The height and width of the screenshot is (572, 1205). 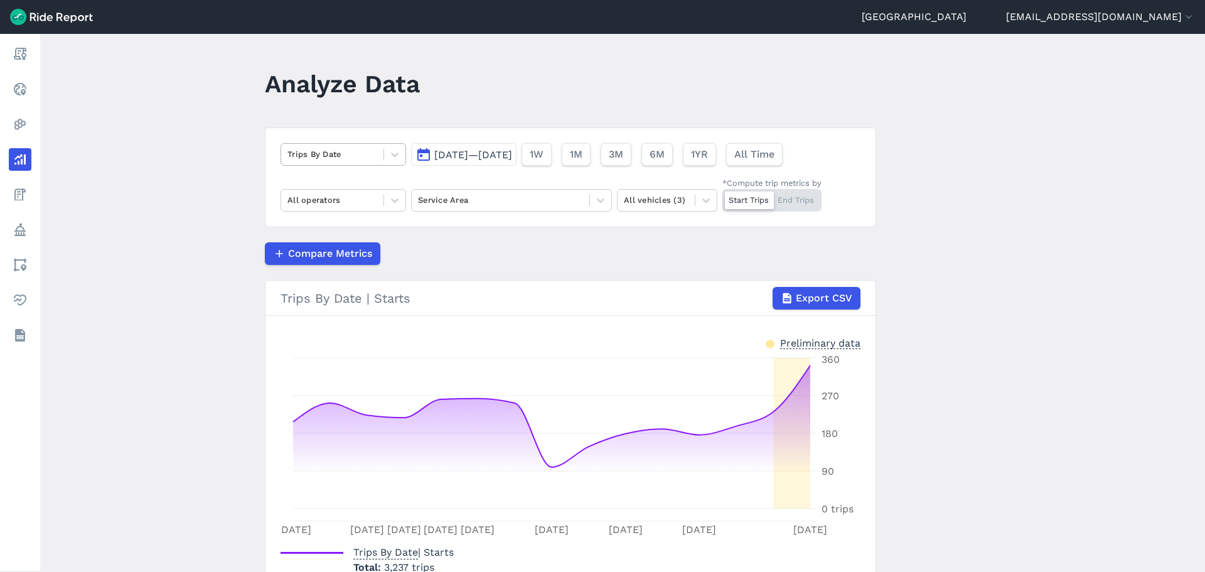 I want to click on a: Policy, so click(x=20, y=230).